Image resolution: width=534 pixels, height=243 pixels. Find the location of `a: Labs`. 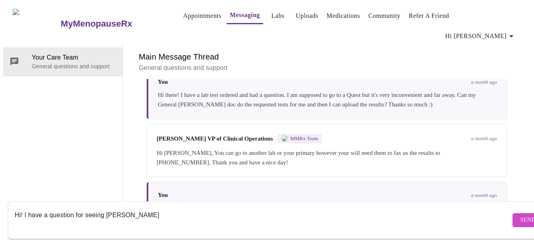

a: Labs is located at coordinates (278, 16).